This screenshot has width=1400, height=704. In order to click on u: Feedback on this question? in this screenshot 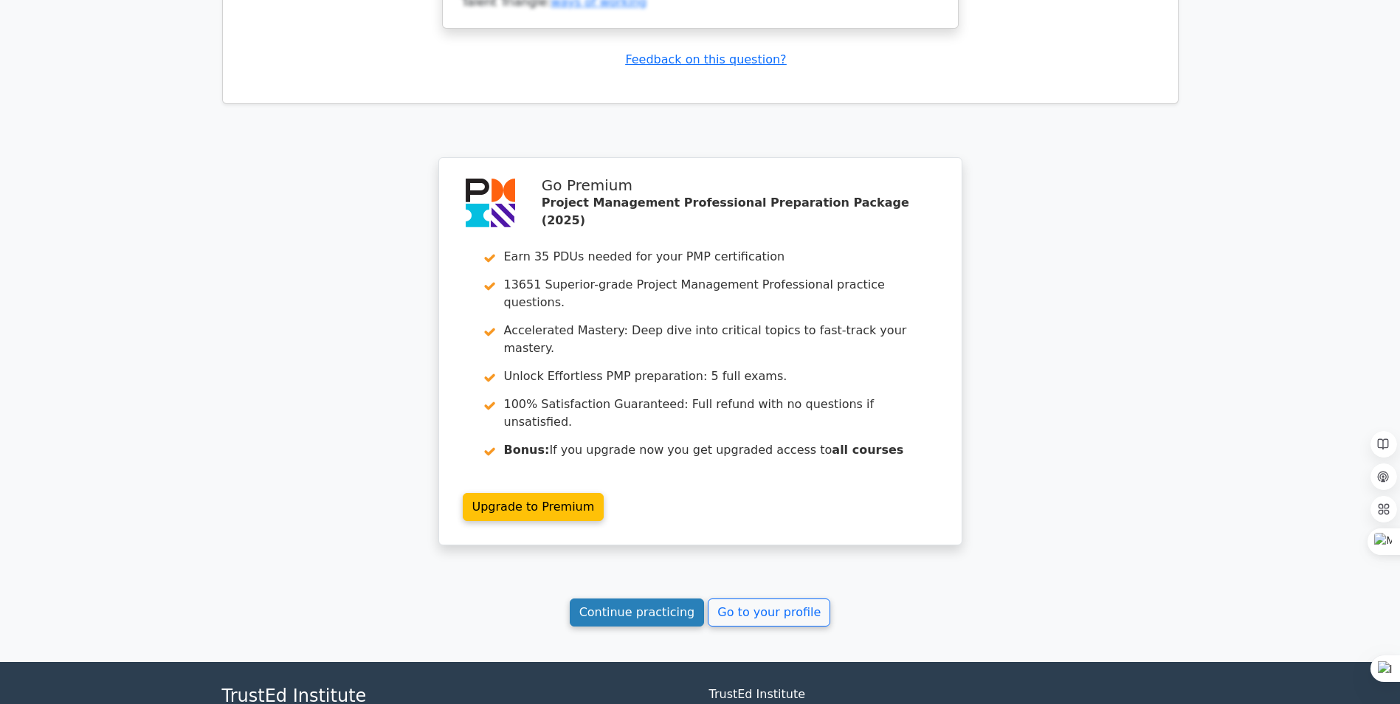, I will do `click(705, 59)`.